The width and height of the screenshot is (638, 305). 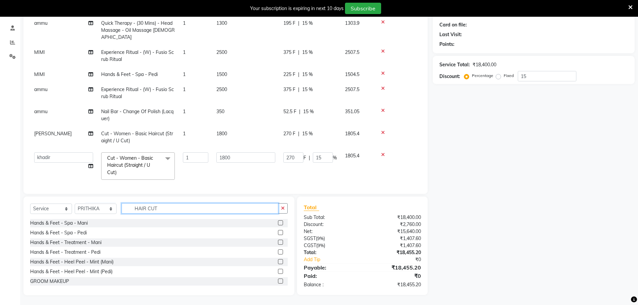 What do you see at coordinates (297, 8) in the screenshot?
I see `div: Your subscription is expiring in next 10 days` at bounding box center [297, 8].